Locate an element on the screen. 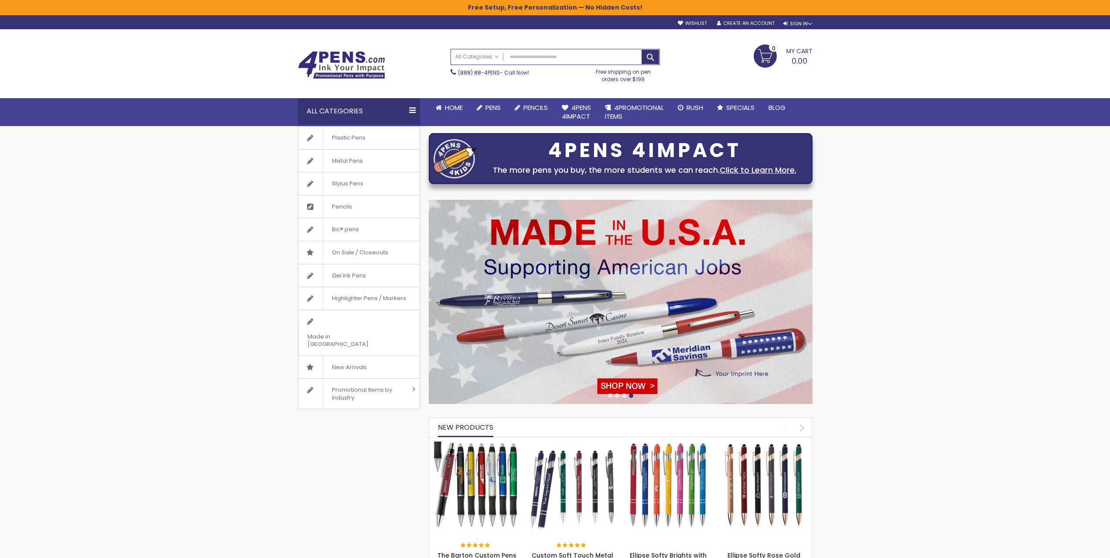 The image size is (1110, 558). a: 0.00 0 is located at coordinates (783, 55).